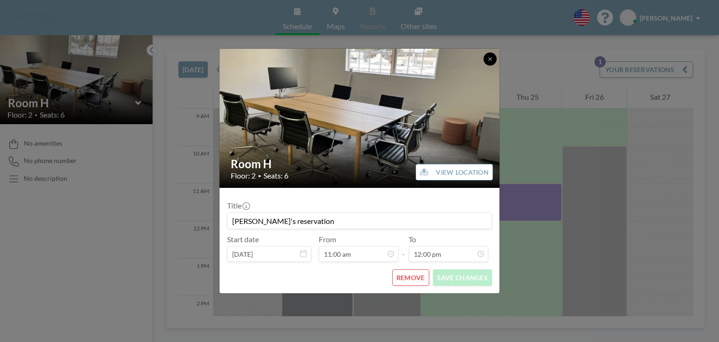 This screenshot has width=719, height=342. Describe the element at coordinates (410, 277) in the screenshot. I see `button: REMOVE` at that location.